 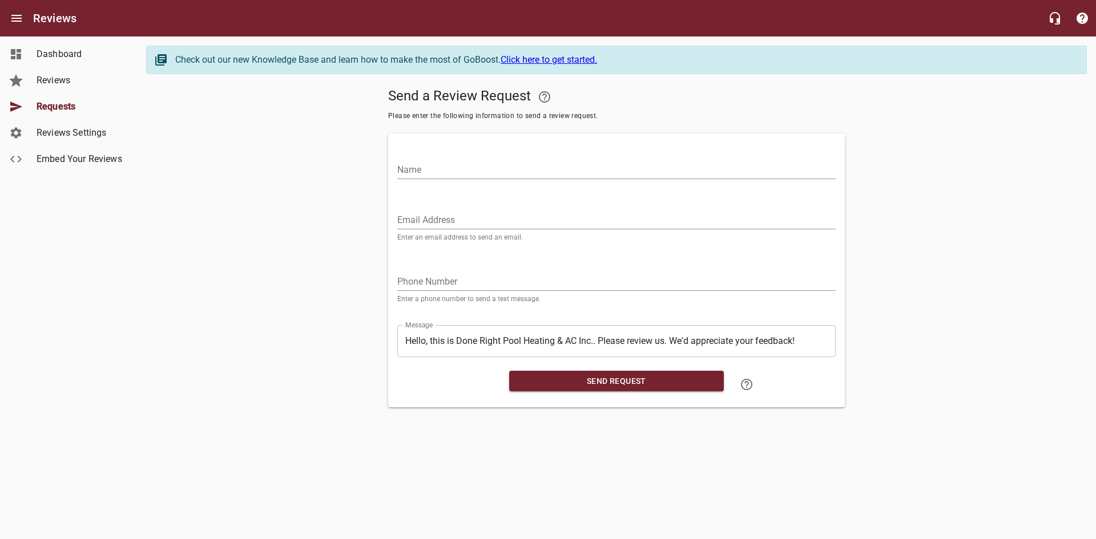 What do you see at coordinates (616, 381) in the screenshot?
I see `button: Send Request` at bounding box center [616, 381].